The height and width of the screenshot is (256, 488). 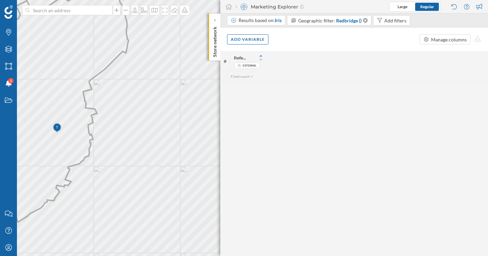 I want to click on span: Iris, so click(x=278, y=20).